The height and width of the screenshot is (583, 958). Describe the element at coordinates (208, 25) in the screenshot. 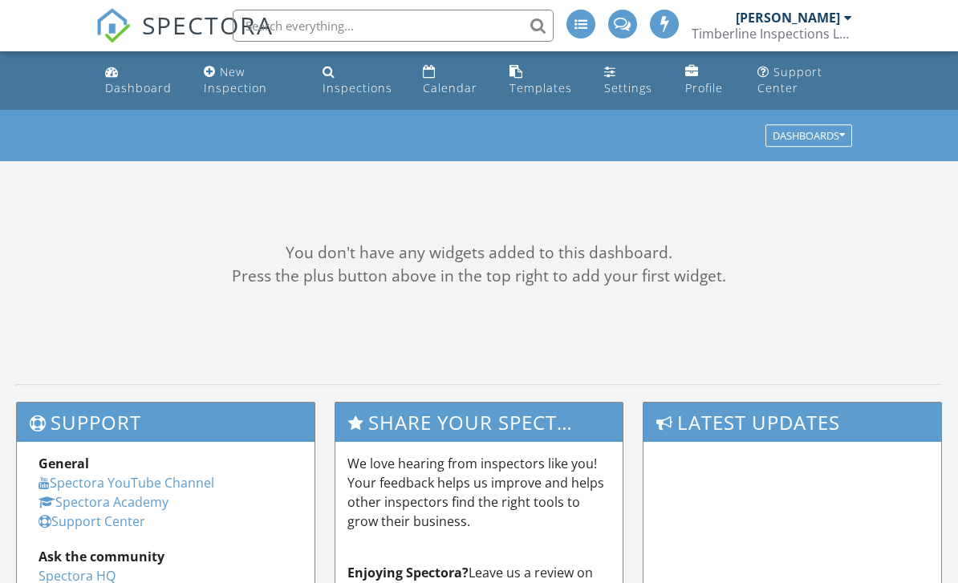

I see `span: SPECTORA` at that location.